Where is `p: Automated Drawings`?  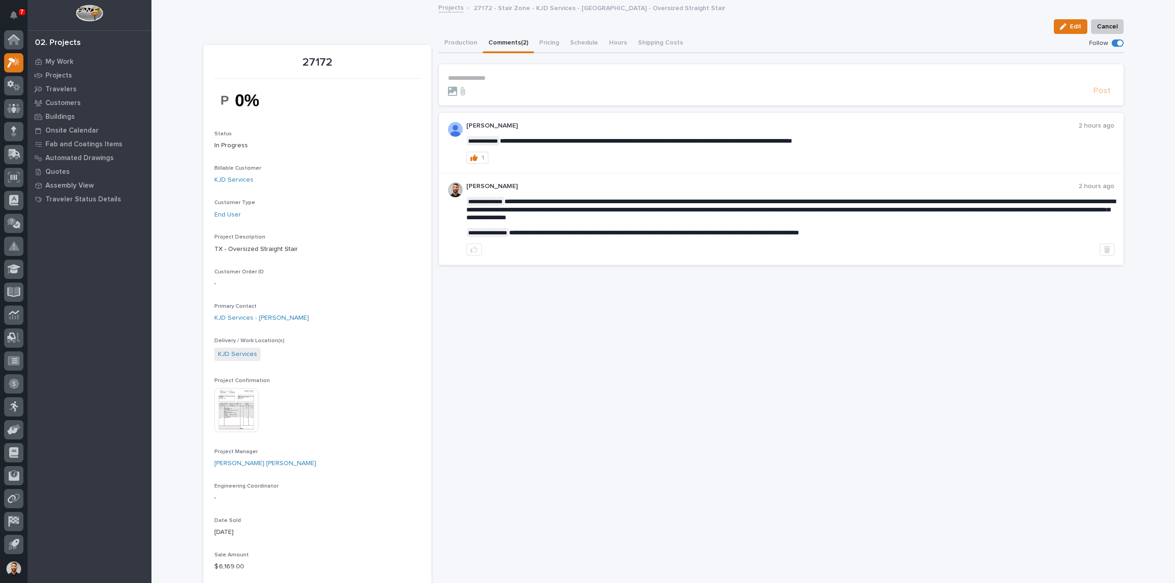
p: Automated Drawings is located at coordinates (79, 158).